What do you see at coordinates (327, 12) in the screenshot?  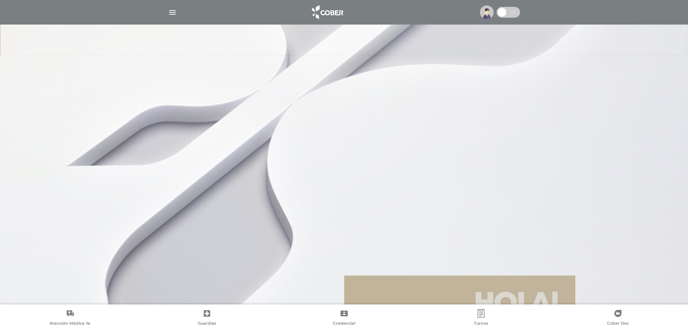 I see `img: logo_cober_home-white.png` at bounding box center [327, 12].